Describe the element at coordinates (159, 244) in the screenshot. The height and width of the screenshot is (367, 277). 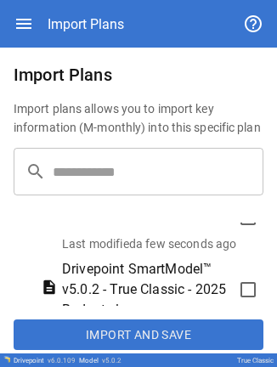
I see `p: Last modified a few seconds ago` at that location.